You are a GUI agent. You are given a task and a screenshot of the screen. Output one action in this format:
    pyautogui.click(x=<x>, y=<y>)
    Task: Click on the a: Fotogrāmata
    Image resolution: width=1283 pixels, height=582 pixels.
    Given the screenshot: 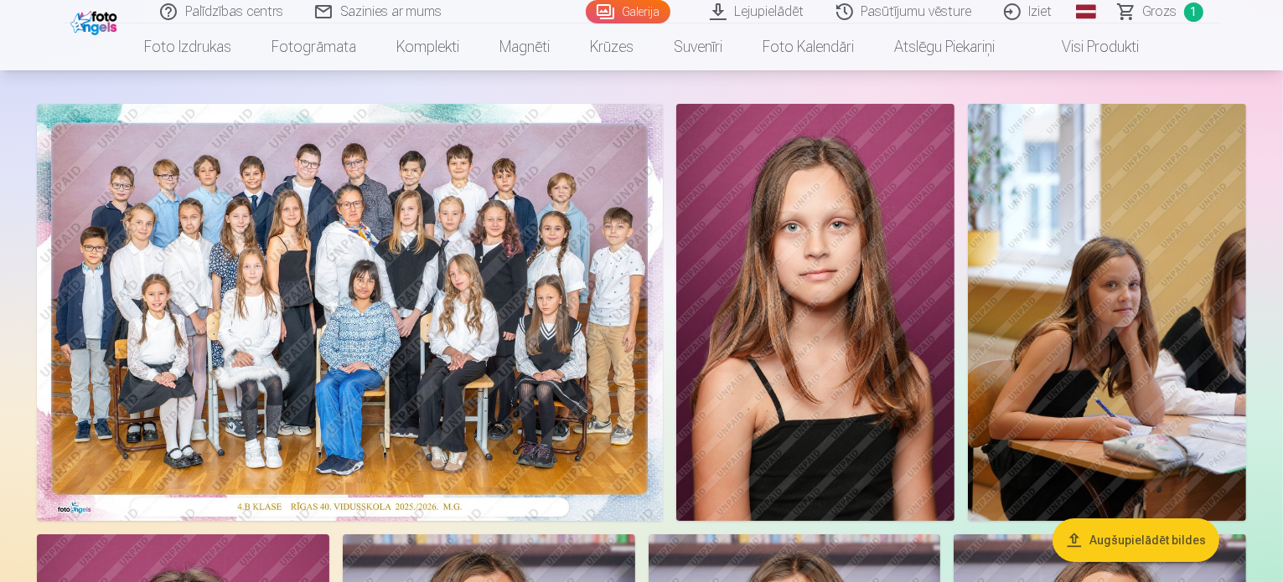 What is the action you would take?
    pyautogui.click(x=313, y=47)
    